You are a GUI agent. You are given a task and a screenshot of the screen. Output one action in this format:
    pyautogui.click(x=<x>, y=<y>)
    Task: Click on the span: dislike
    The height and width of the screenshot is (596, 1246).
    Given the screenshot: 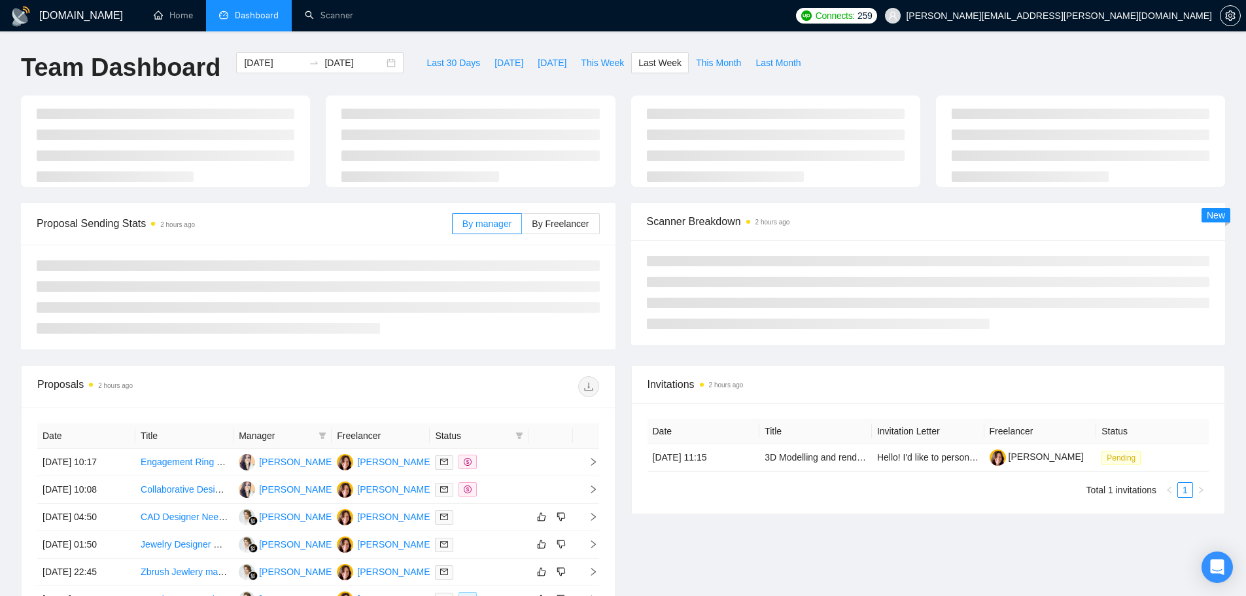 What is the action you would take?
    pyautogui.click(x=561, y=572)
    